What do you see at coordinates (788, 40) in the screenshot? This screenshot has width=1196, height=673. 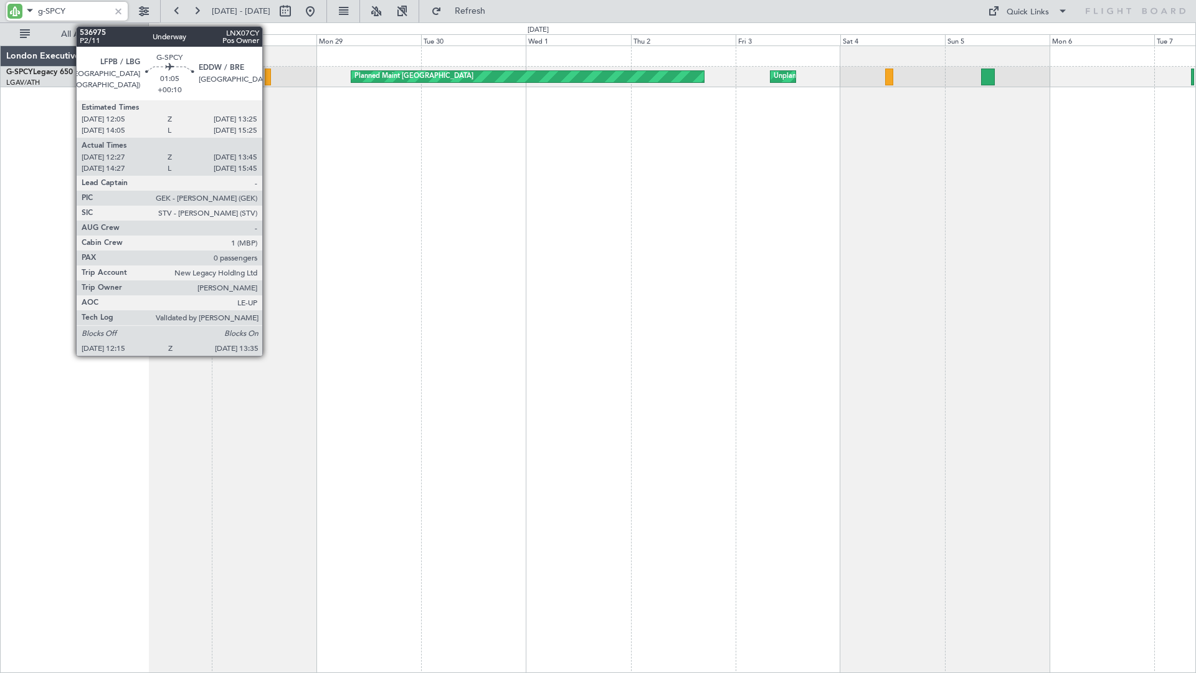 I see `div: Fri 3` at bounding box center [788, 40].